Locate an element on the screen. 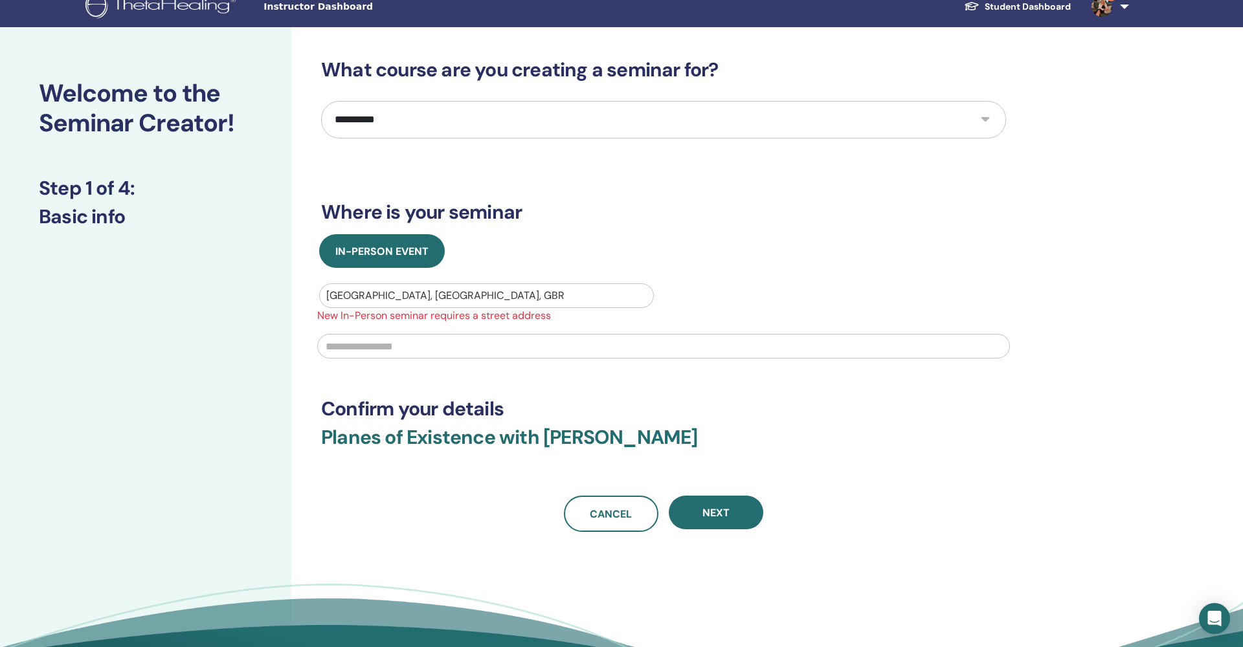 The height and width of the screenshot is (647, 1243). img: graduation-cap-white.svg is located at coordinates (972, 6).